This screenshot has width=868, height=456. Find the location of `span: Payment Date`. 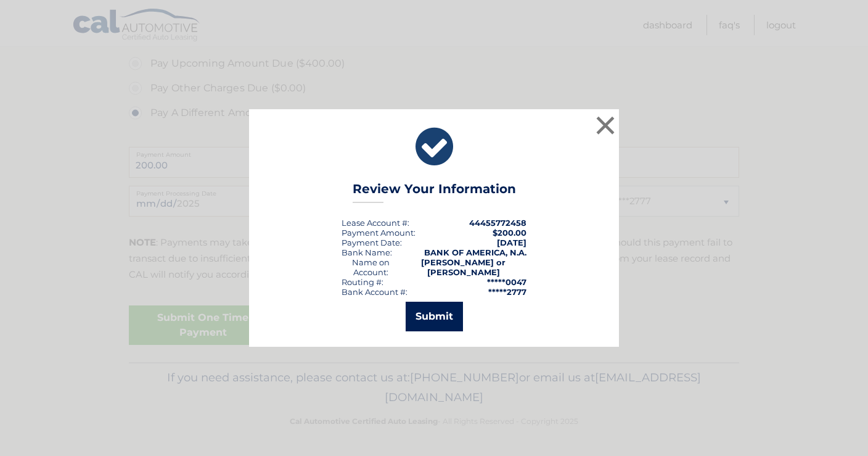

span: Payment Date is located at coordinates (371, 242).